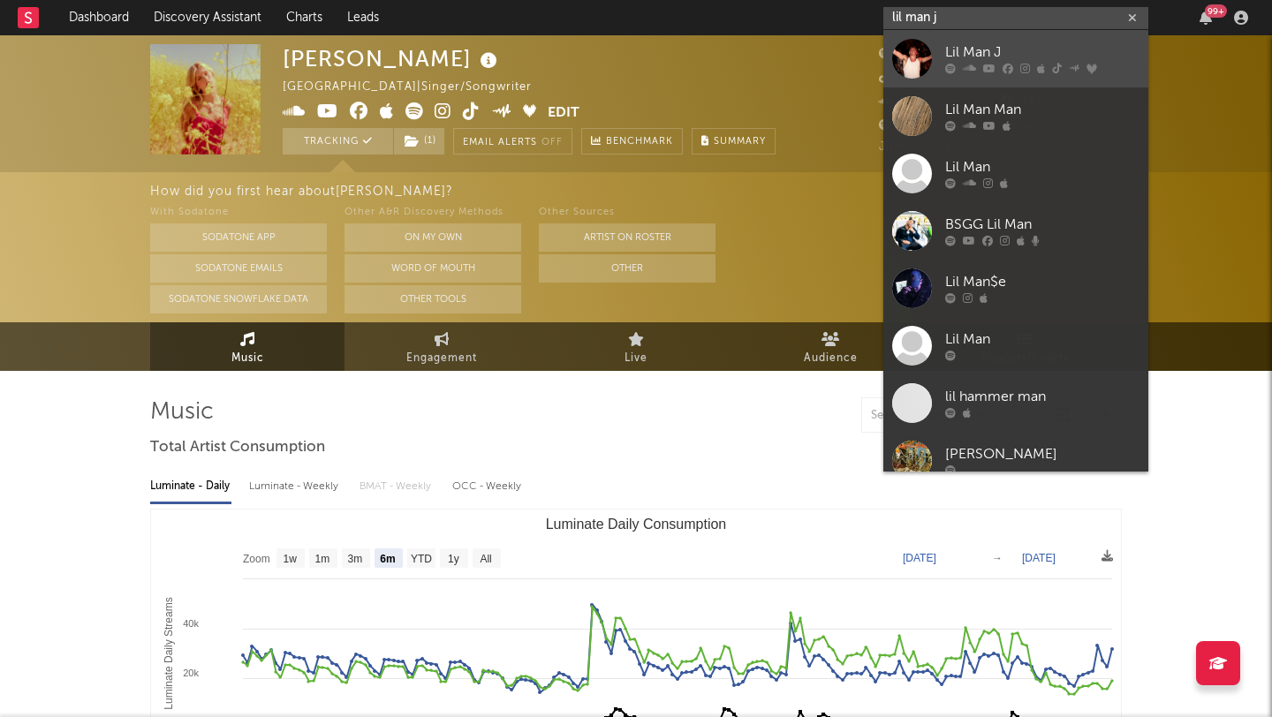 This screenshot has height=717, width=1272. What do you see at coordinates (485, 559) in the screenshot?
I see `text: All` at bounding box center [485, 559].